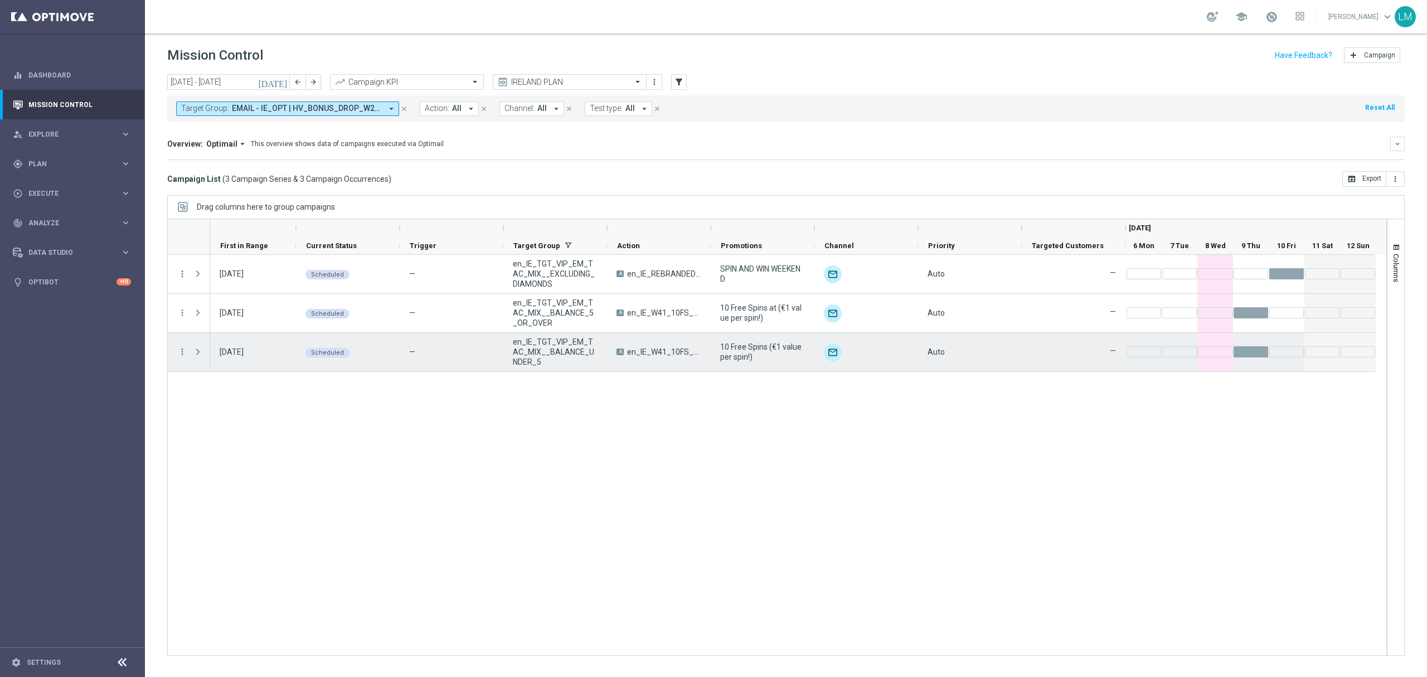 The height and width of the screenshot is (677, 1427). I want to click on button: Data Studio keyboard_arrow_right, so click(72, 253).